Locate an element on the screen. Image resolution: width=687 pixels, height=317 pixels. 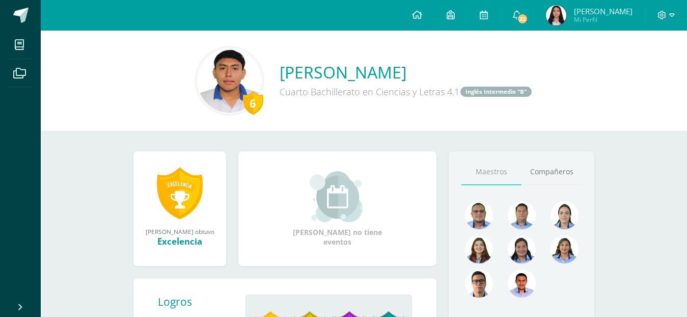
a: Inglés Intermedio "B" is located at coordinates (496, 91).